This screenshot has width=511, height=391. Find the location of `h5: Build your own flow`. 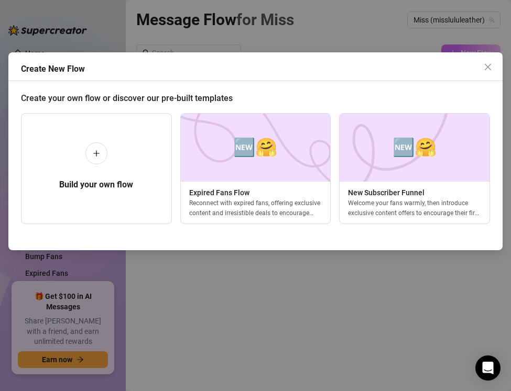

h5: Build your own flow is located at coordinates (96, 185).